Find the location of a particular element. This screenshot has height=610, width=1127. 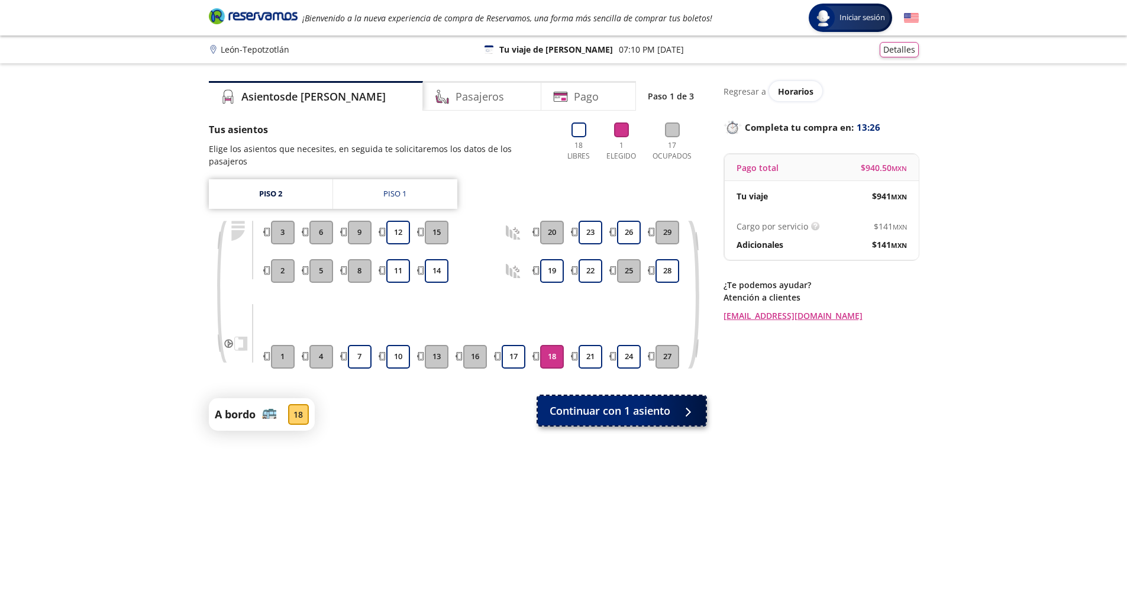

button: 7 is located at coordinates (360, 357).